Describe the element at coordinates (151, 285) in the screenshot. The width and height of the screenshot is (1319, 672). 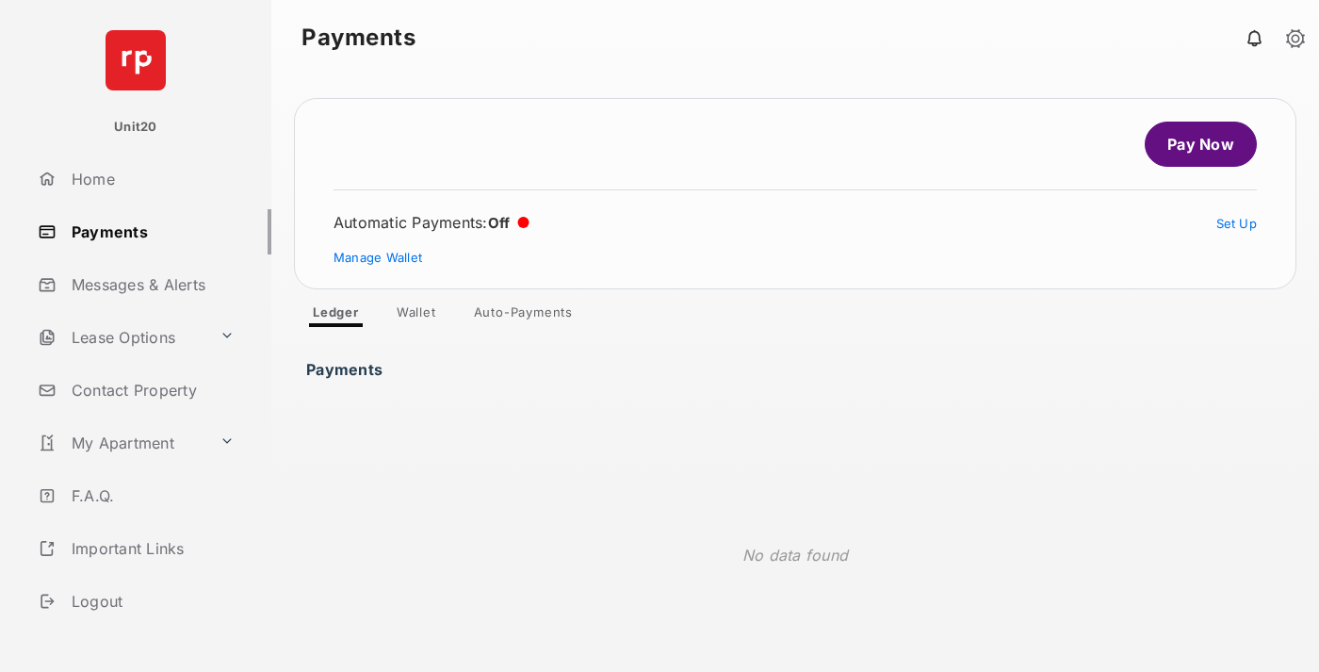
I see `a: Messages & Alerts` at that location.